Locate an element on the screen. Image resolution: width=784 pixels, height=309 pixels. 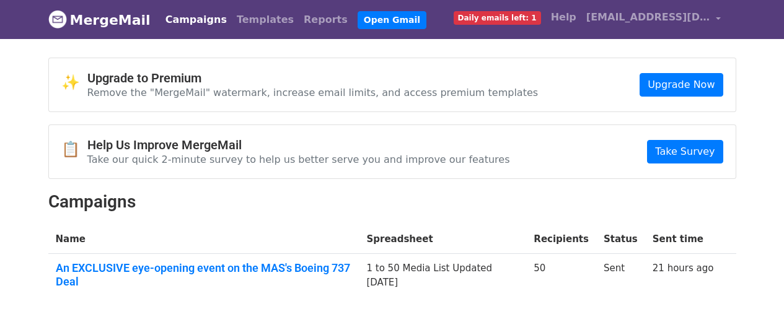
span: Daily emails left: 1 is located at coordinates (497, 18).